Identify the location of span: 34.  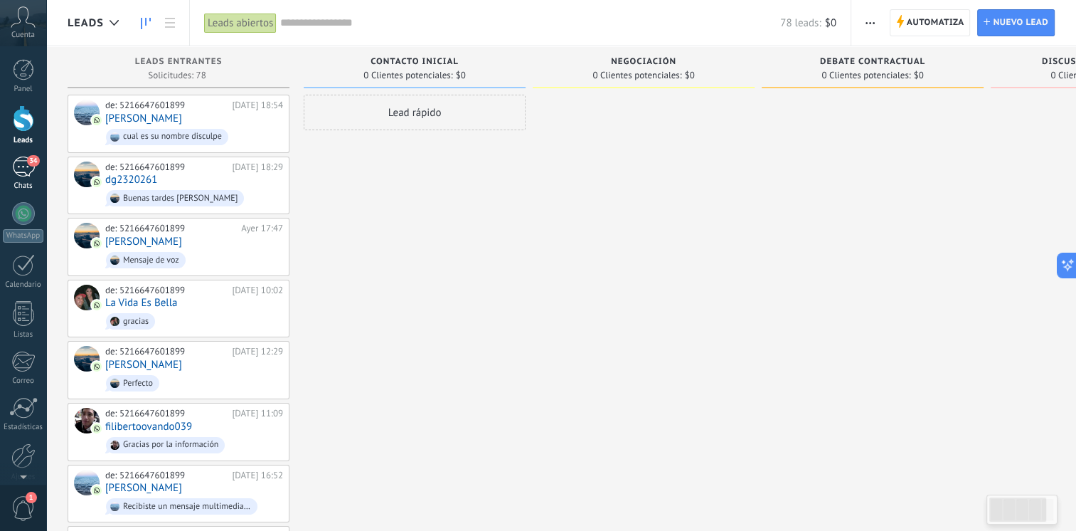
(33, 161).